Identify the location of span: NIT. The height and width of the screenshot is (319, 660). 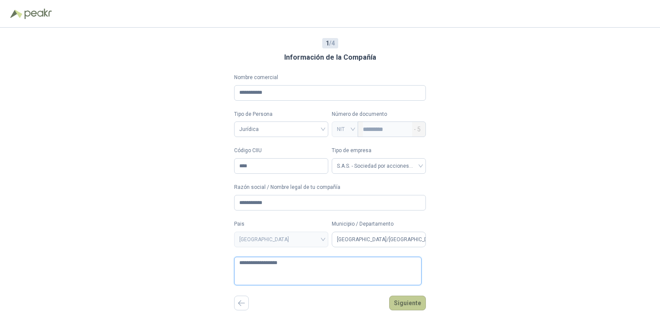
(345, 129).